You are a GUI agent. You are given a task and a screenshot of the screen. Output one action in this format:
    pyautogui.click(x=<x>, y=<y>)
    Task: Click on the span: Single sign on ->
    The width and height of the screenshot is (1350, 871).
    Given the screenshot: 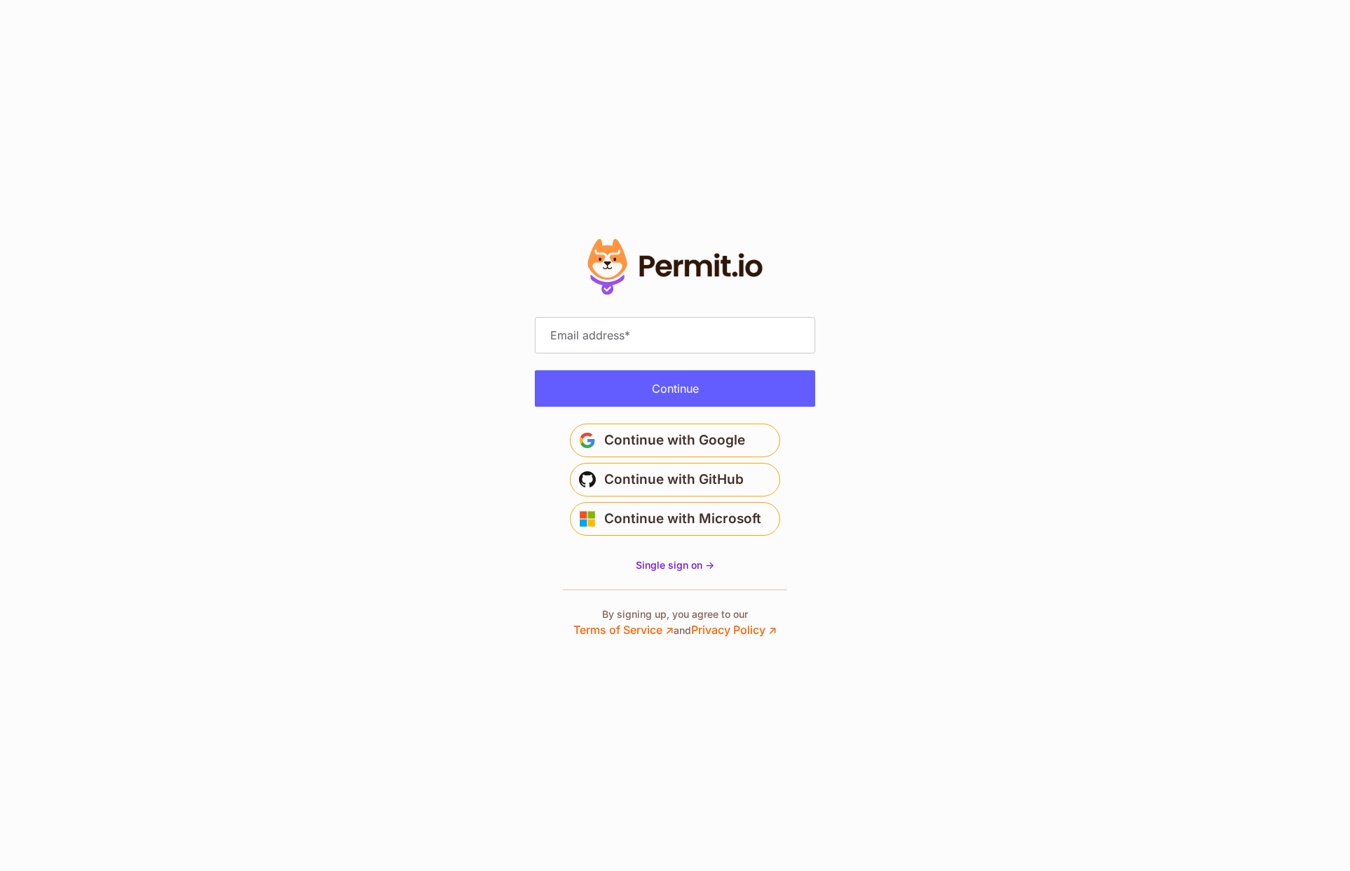 What is the action you would take?
    pyautogui.click(x=675, y=564)
    